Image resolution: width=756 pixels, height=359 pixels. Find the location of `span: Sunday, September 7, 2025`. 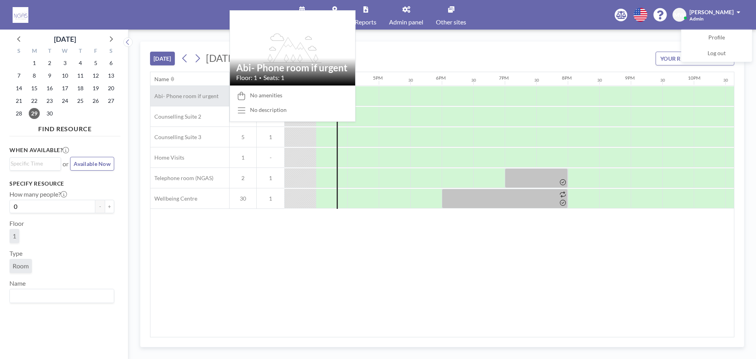

span: Sunday, September 7, 2025 is located at coordinates (19, 76).